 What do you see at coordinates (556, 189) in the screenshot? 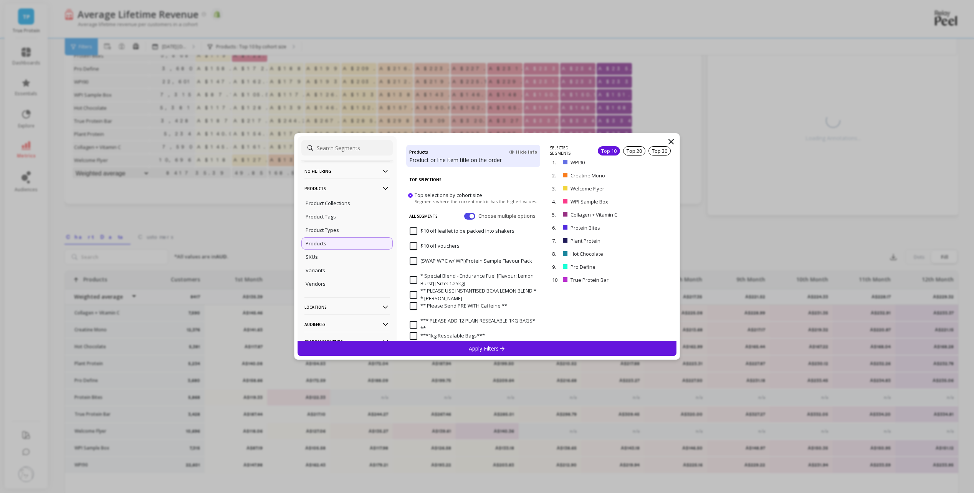
I see `p: 3.` at bounding box center [556, 189].